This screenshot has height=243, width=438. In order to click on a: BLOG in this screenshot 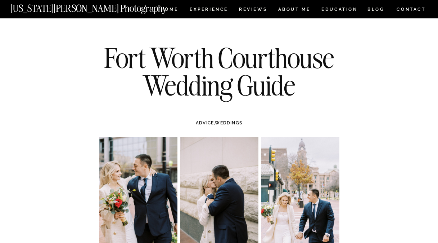, I will do `click(376, 10)`.